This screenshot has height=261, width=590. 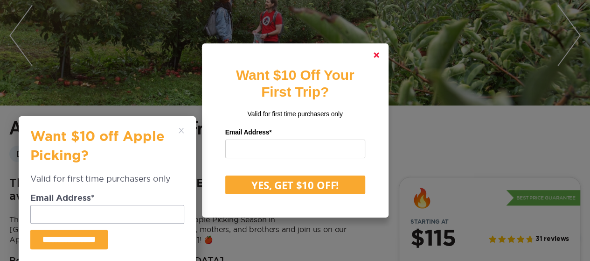 I want to click on a: Close, so click(x=376, y=55).